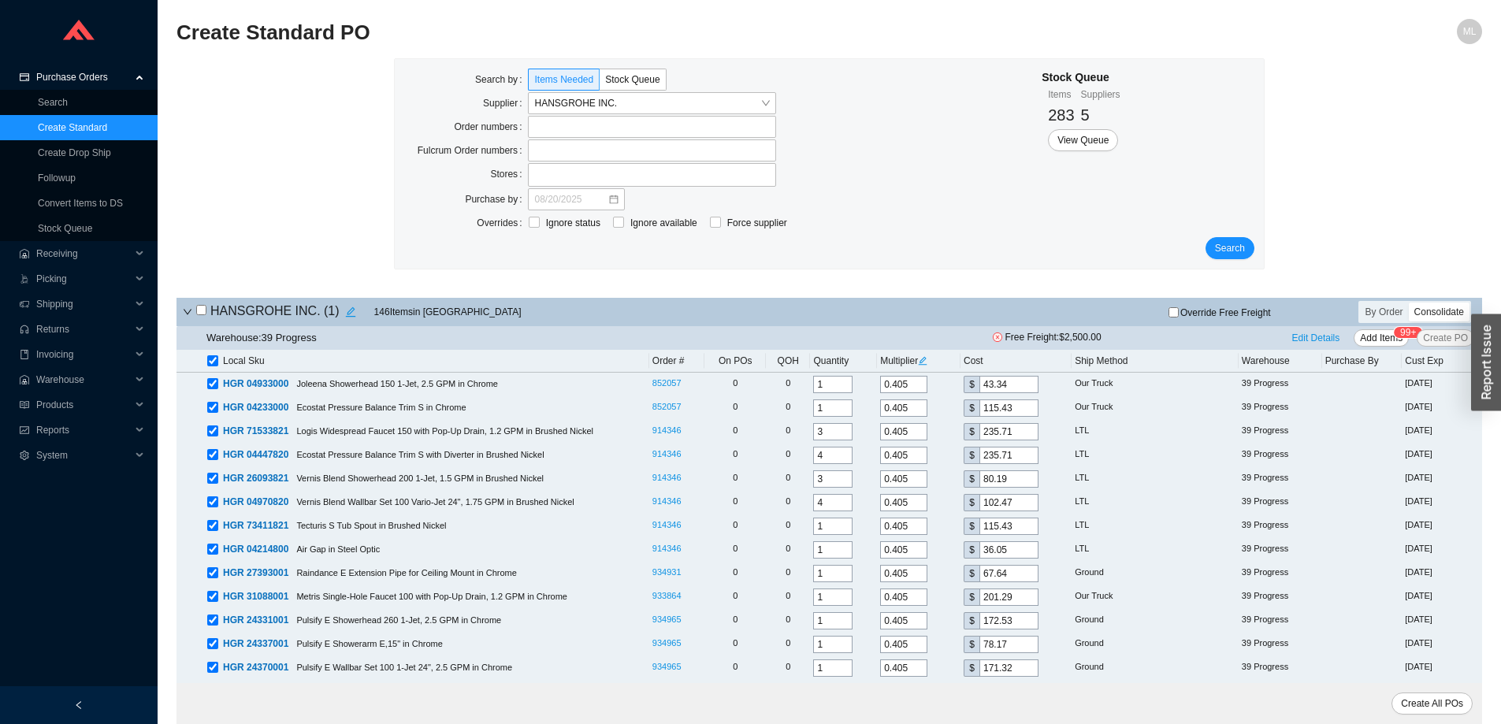 Image resolution: width=1501 pixels, height=724 pixels. What do you see at coordinates (919, 361) in the screenshot?
I see `div: Multiplier` at bounding box center [919, 361].